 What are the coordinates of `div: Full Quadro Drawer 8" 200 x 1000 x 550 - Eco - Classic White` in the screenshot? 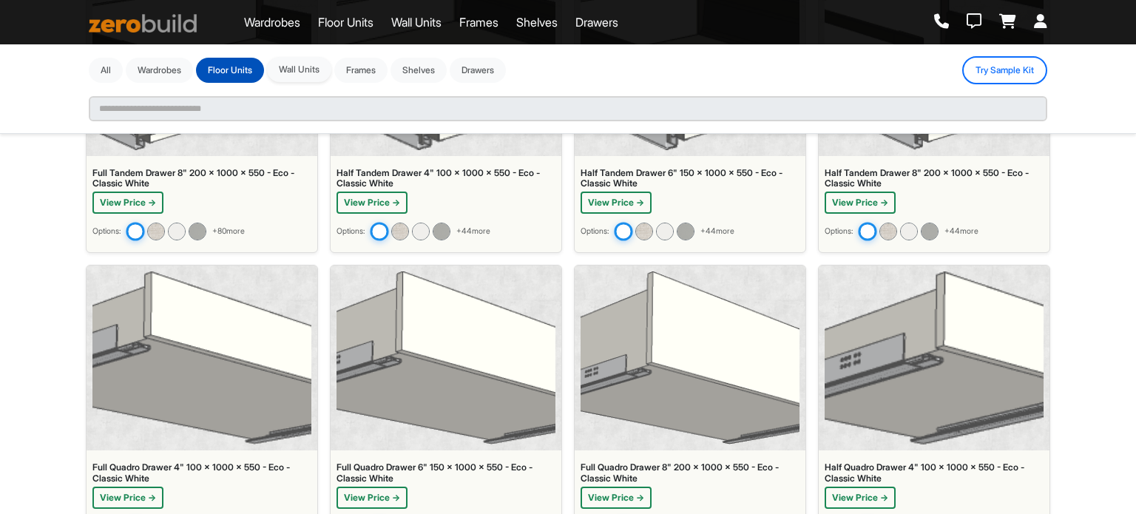 It's located at (690, 472).